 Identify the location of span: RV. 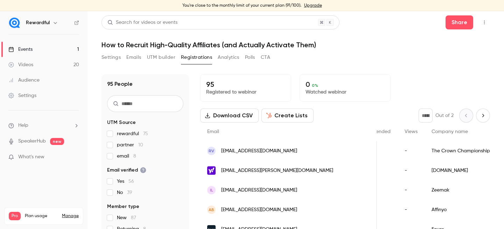
(211, 151).